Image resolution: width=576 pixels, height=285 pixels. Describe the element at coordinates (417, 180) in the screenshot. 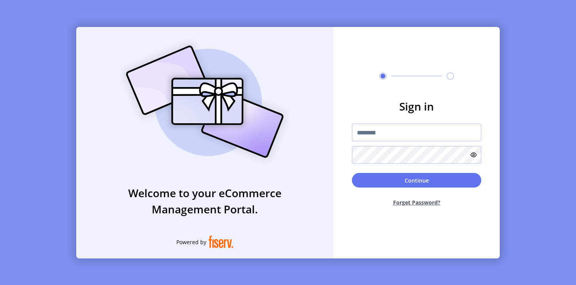

I see `button: Continue` at that location.